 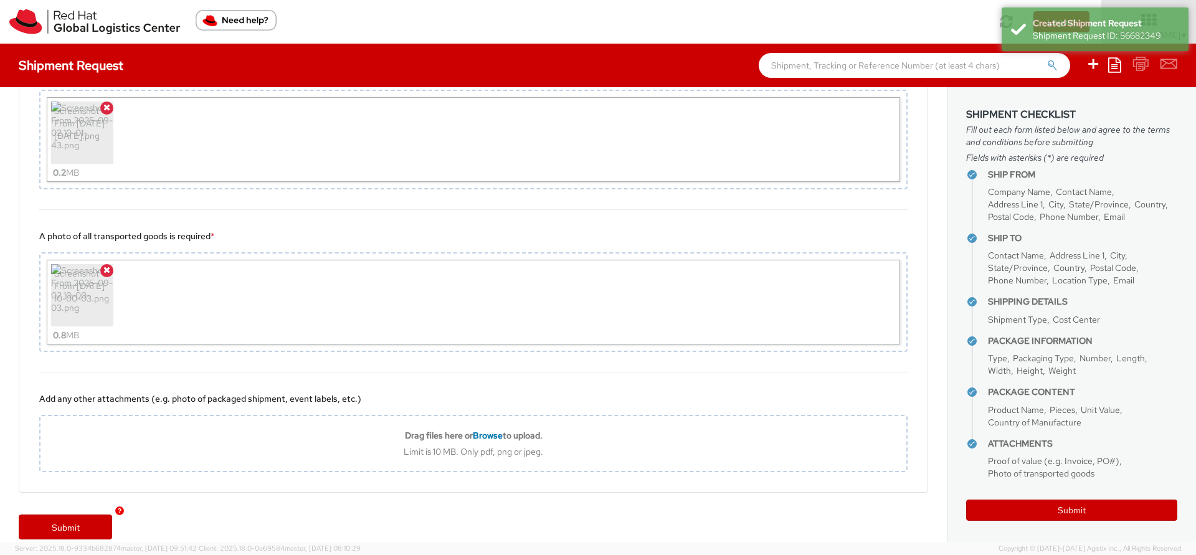 I want to click on span: Shipment Type, so click(x=1017, y=320).